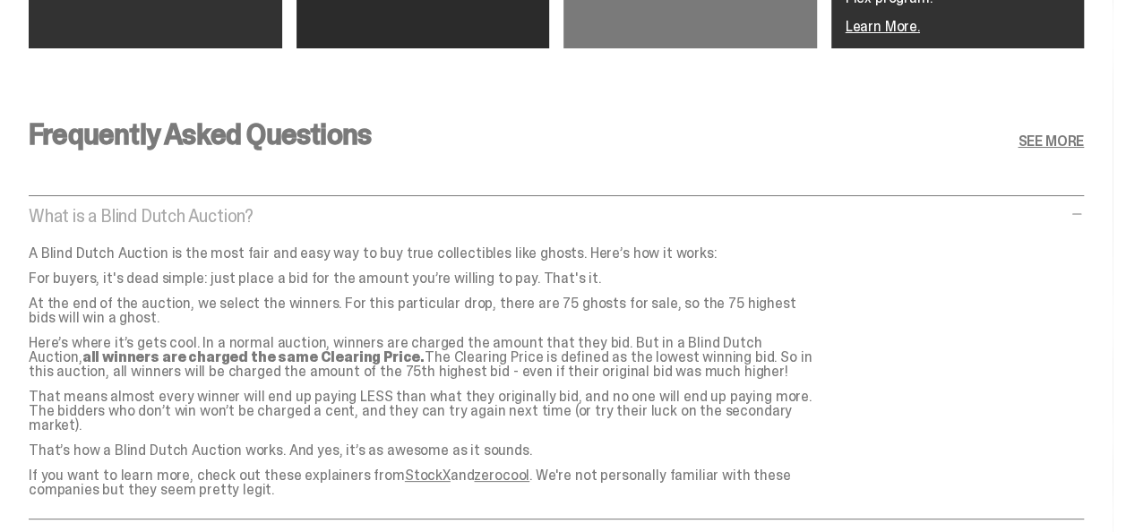 The image size is (1126, 532). I want to click on a: Learn More., so click(882, 26).